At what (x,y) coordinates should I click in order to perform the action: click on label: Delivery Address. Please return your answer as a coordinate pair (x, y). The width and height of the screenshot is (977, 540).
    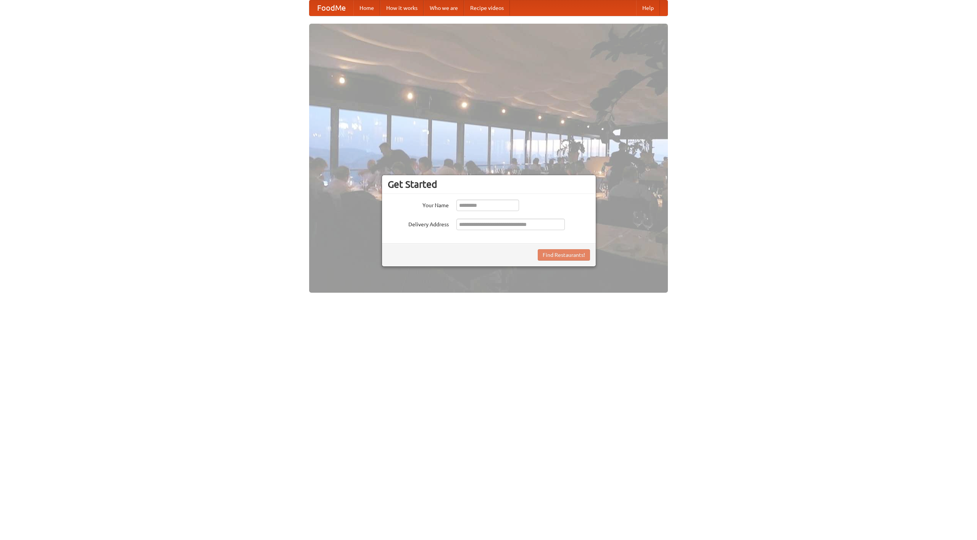
    Looking at the image, I should click on (418, 223).